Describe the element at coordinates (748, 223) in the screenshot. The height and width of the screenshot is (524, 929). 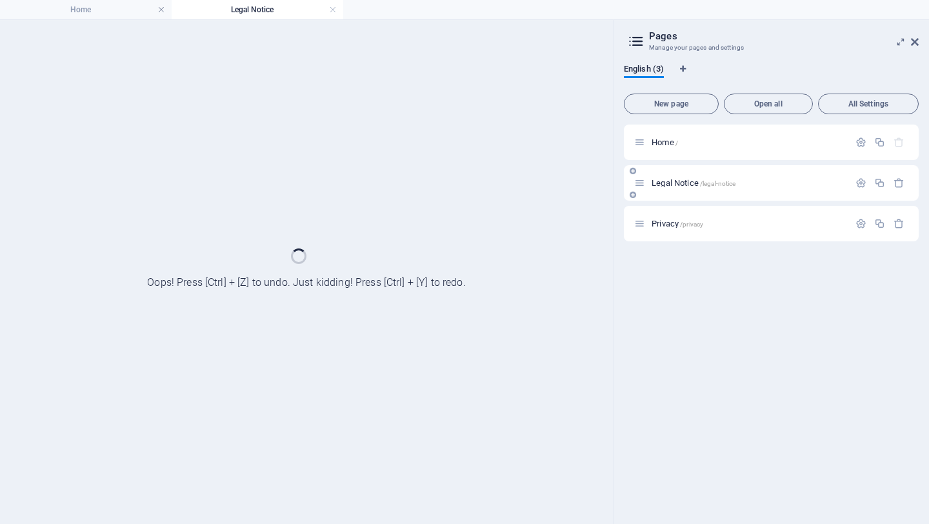
I see `div: Privacy/privacy` at that location.